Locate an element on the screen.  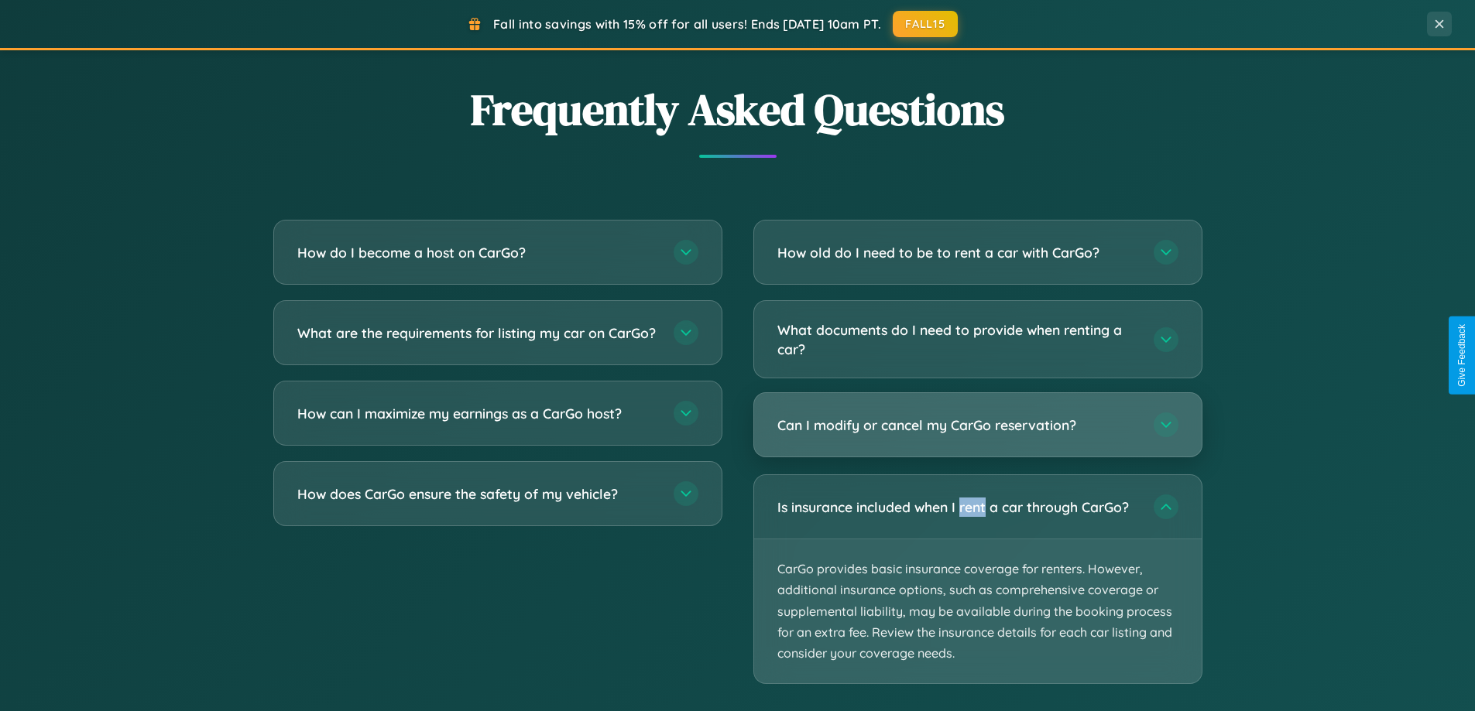
h2: Frequently Asked Questions is located at coordinates (738, 109).